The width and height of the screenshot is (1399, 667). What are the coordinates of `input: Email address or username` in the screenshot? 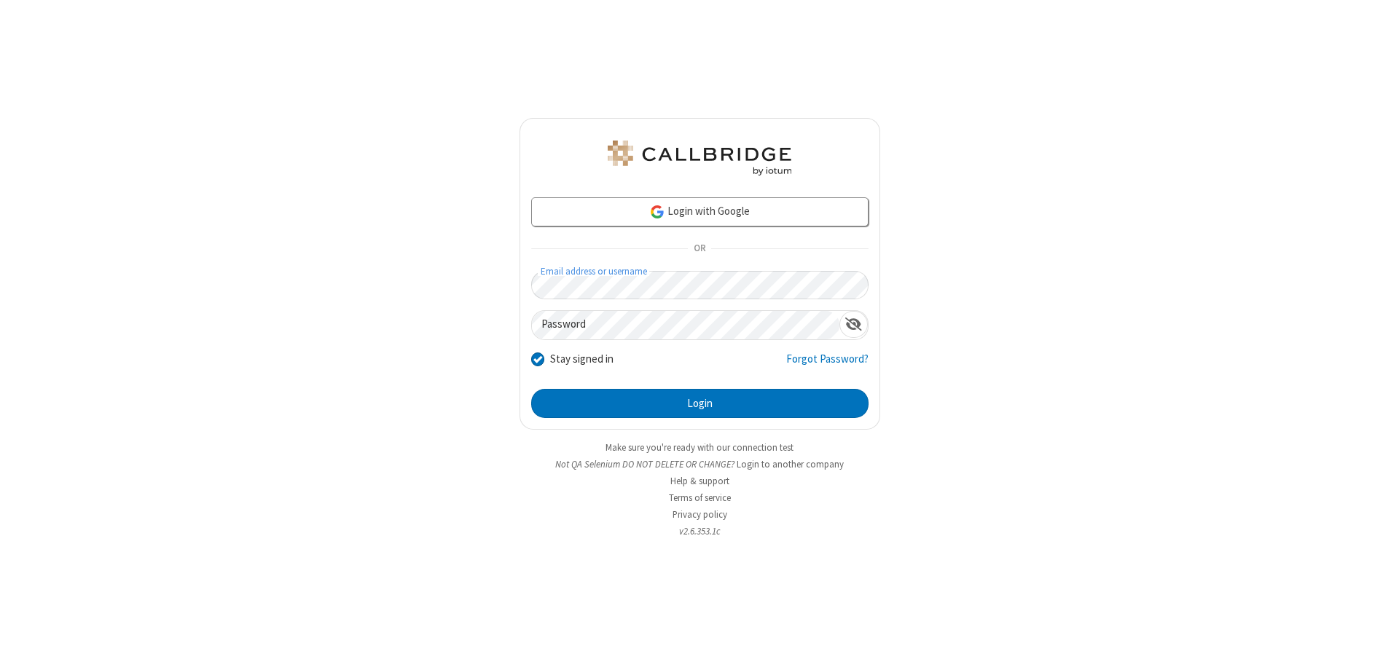 It's located at (699, 285).